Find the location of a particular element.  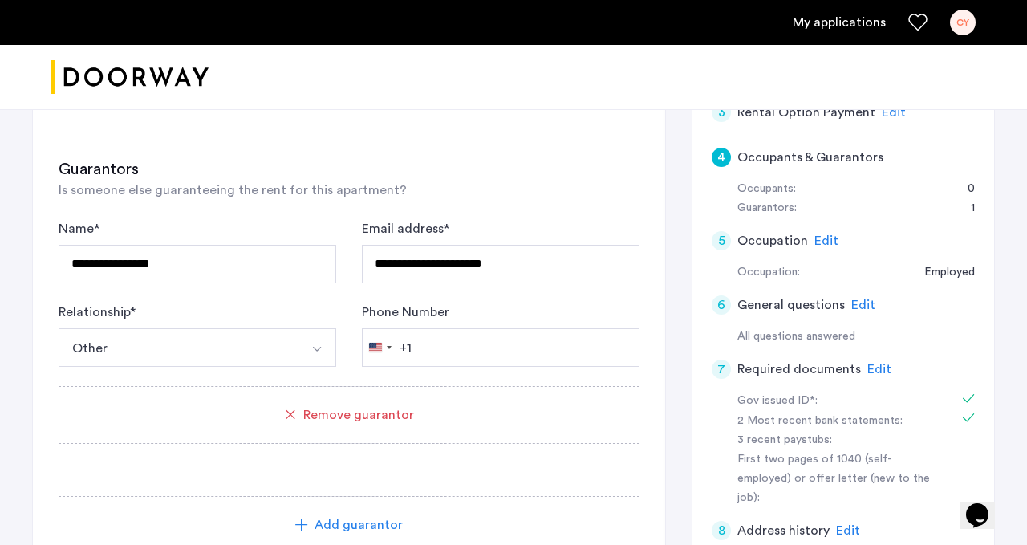

div: Employed is located at coordinates (942, 273).